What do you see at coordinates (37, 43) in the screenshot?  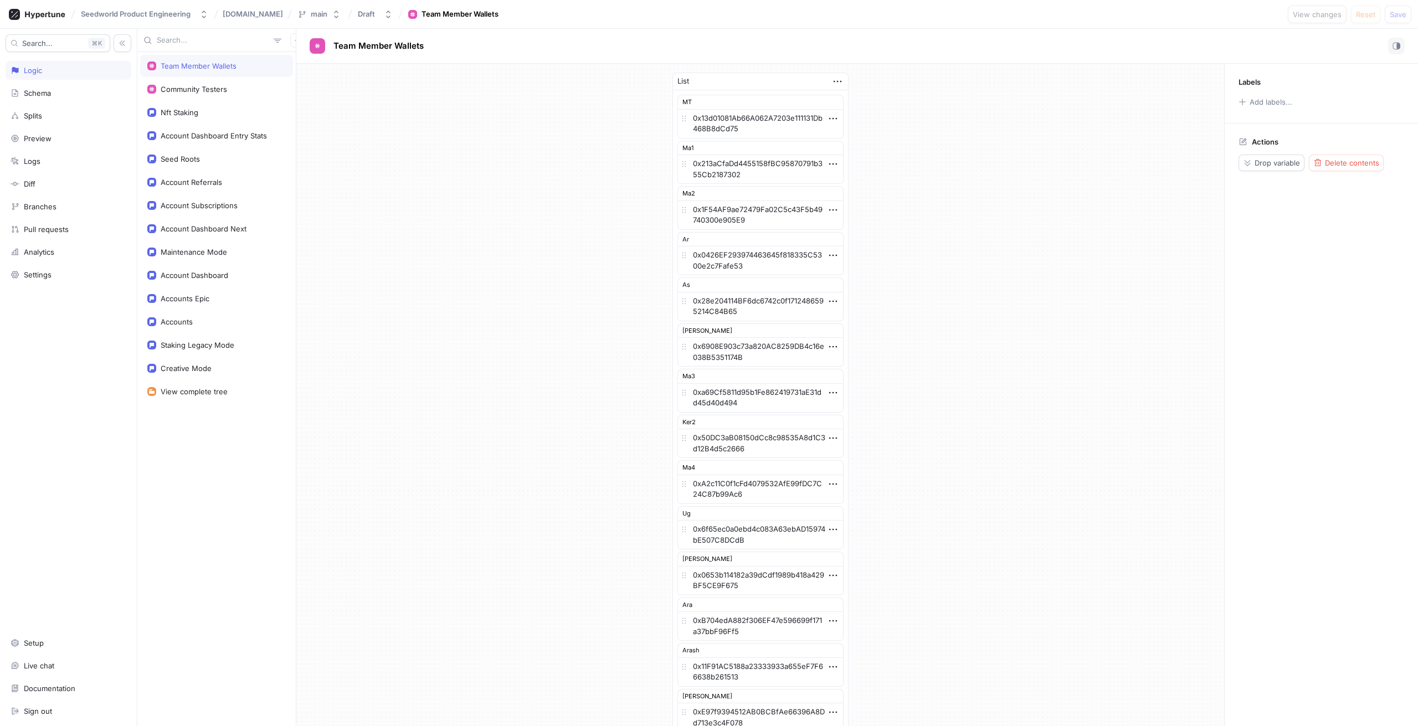 I see `span: Search...` at bounding box center [37, 43].